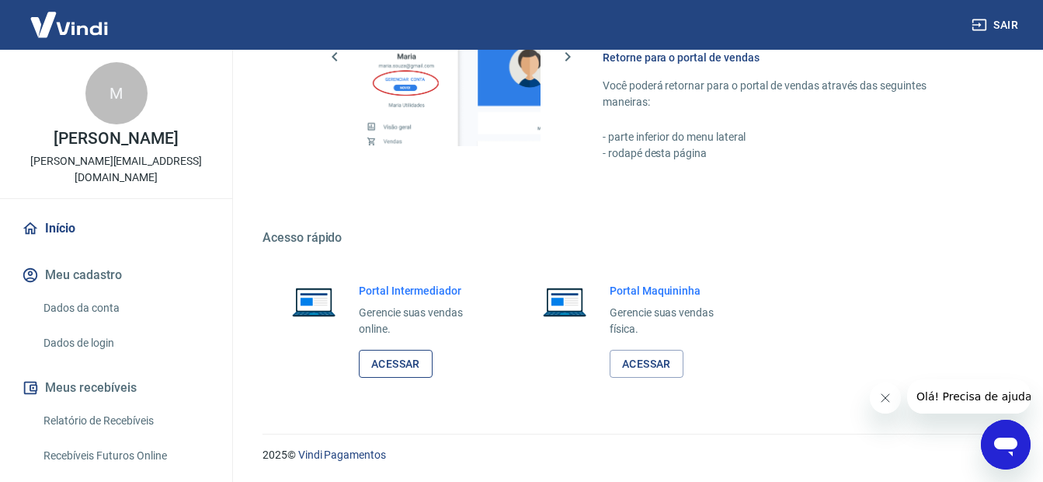 The height and width of the screenshot is (482, 1043). Describe the element at coordinates (634, 238) in the screenshot. I see `h5: Acesso rápido` at that location.